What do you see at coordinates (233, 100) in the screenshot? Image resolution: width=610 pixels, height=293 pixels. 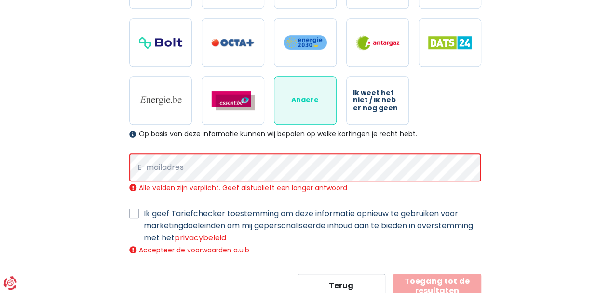 I see `img: Essent` at bounding box center [233, 100].